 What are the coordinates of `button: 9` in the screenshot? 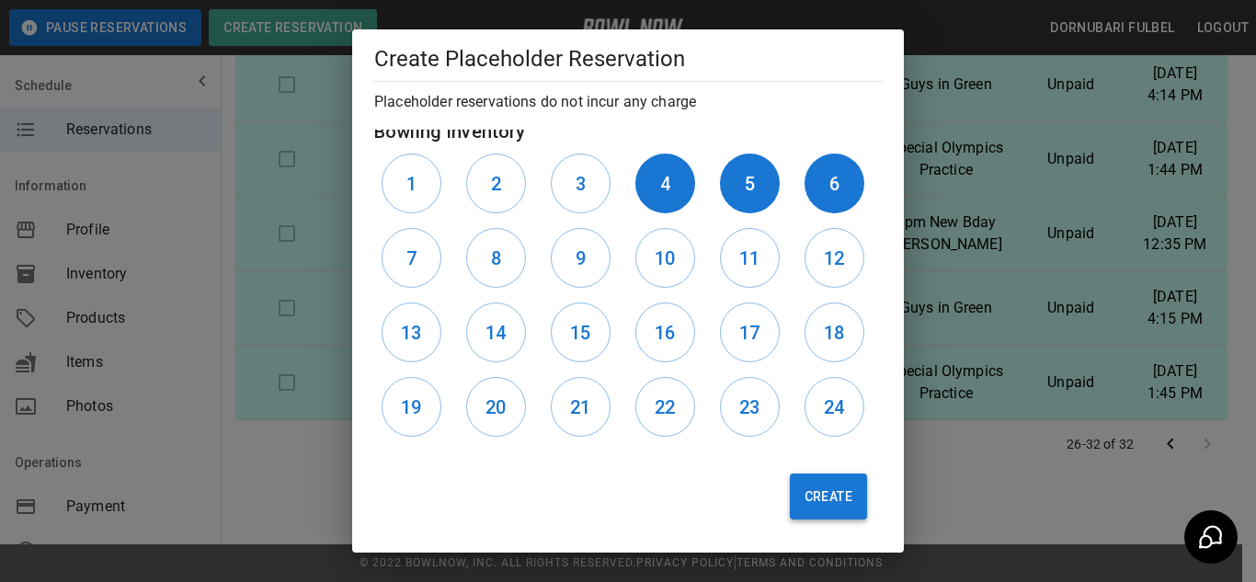 It's located at (580, 257).